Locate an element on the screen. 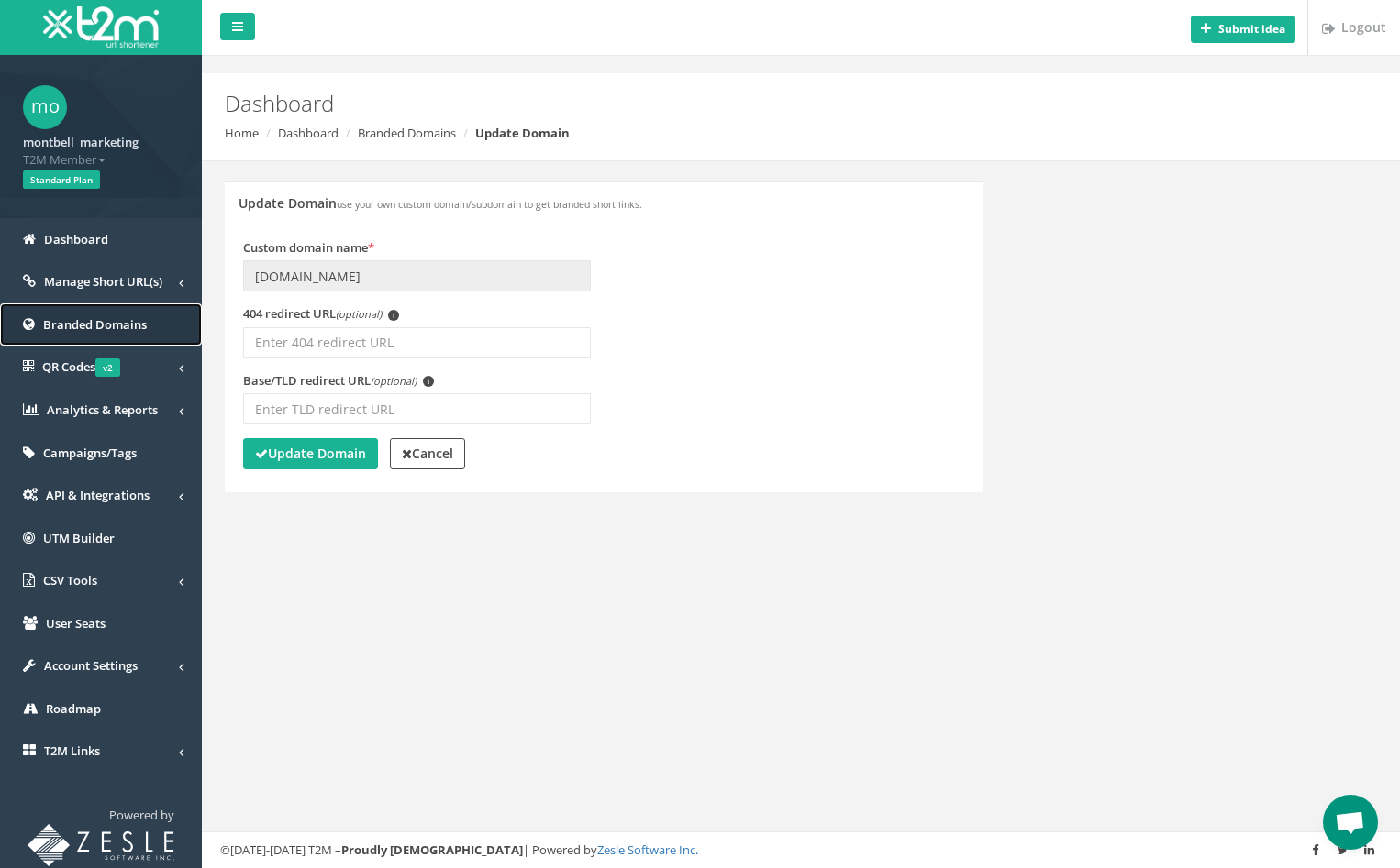 This screenshot has height=868, width=1400. span: Powered by is located at coordinates (141, 815).